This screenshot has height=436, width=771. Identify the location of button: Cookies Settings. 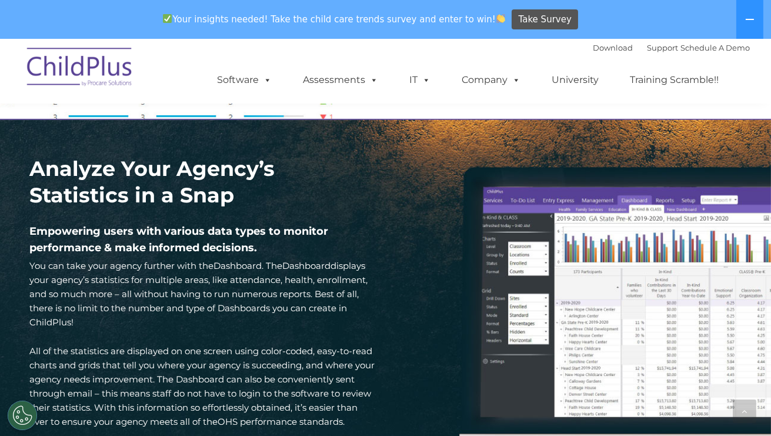
(22, 415).